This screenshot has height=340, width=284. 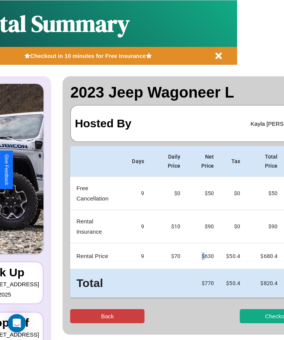 I want to click on td: $ 770, so click(x=204, y=284).